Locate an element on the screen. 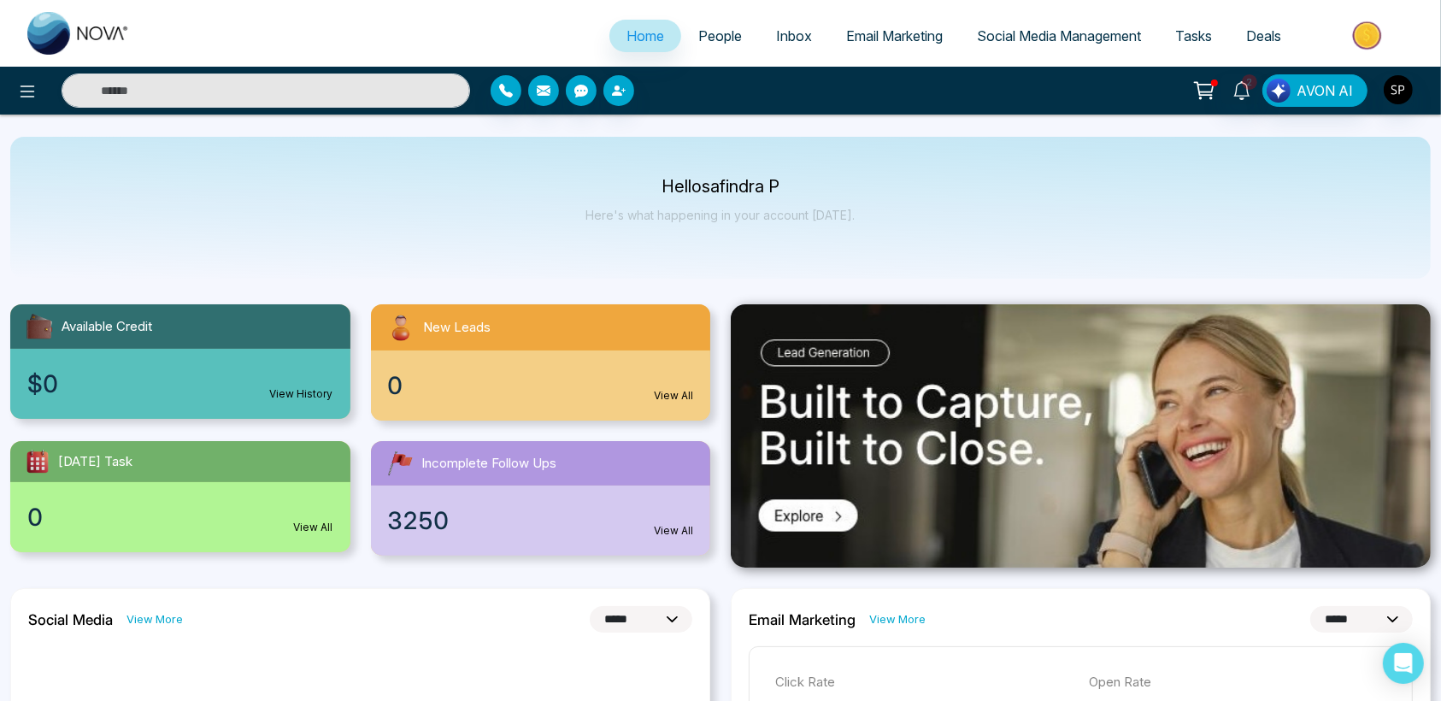 This screenshot has height=701, width=1441. a: Deals is located at coordinates (1264, 36).